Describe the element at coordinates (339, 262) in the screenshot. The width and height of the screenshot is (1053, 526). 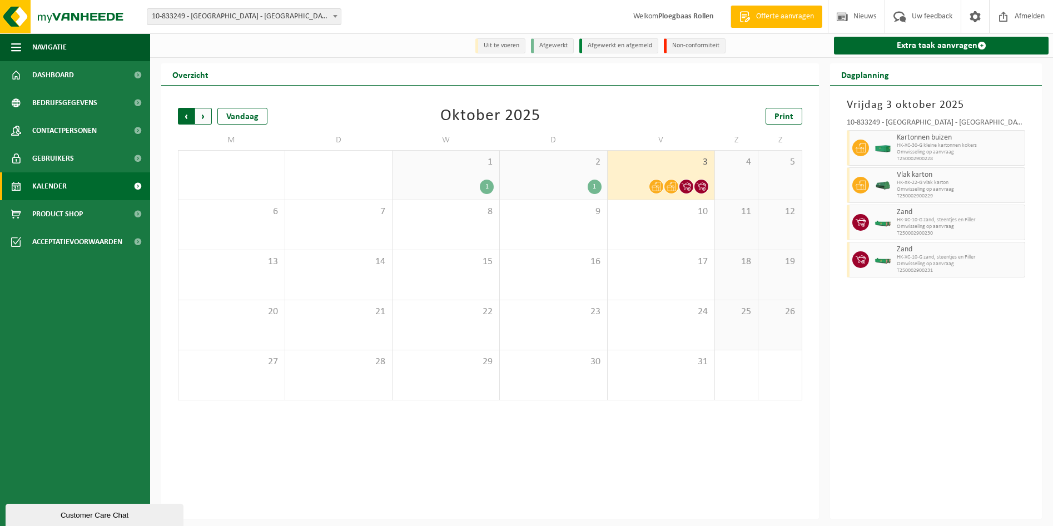
I see `span: 14` at that location.